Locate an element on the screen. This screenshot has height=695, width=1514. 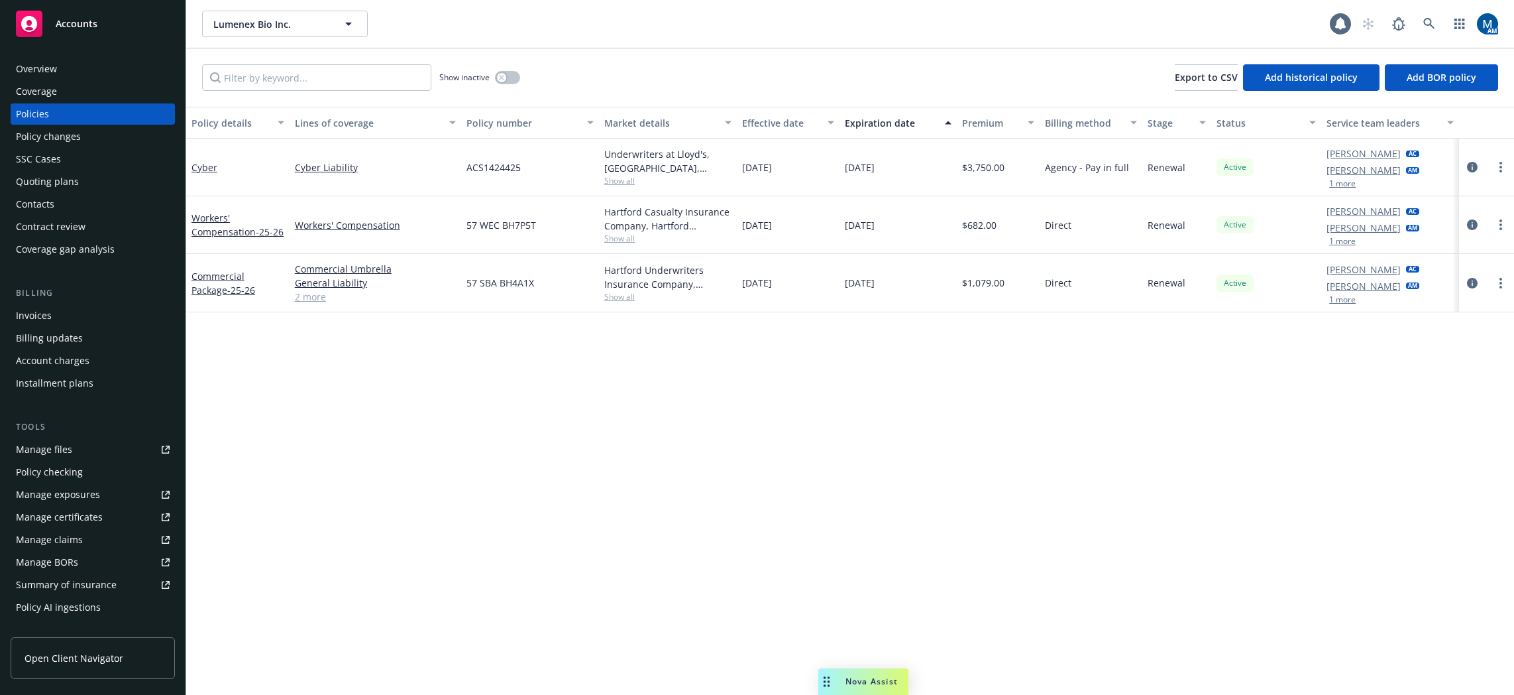
div: Billing method is located at coordinates (1084, 123).